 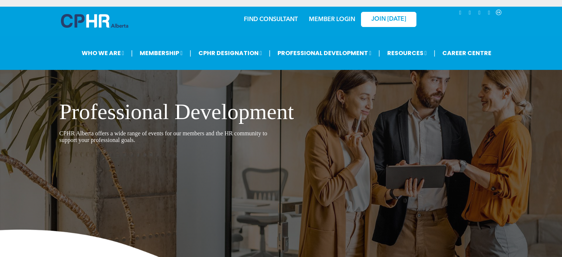 I want to click on a: FIND CONSULTANT, so click(x=271, y=20).